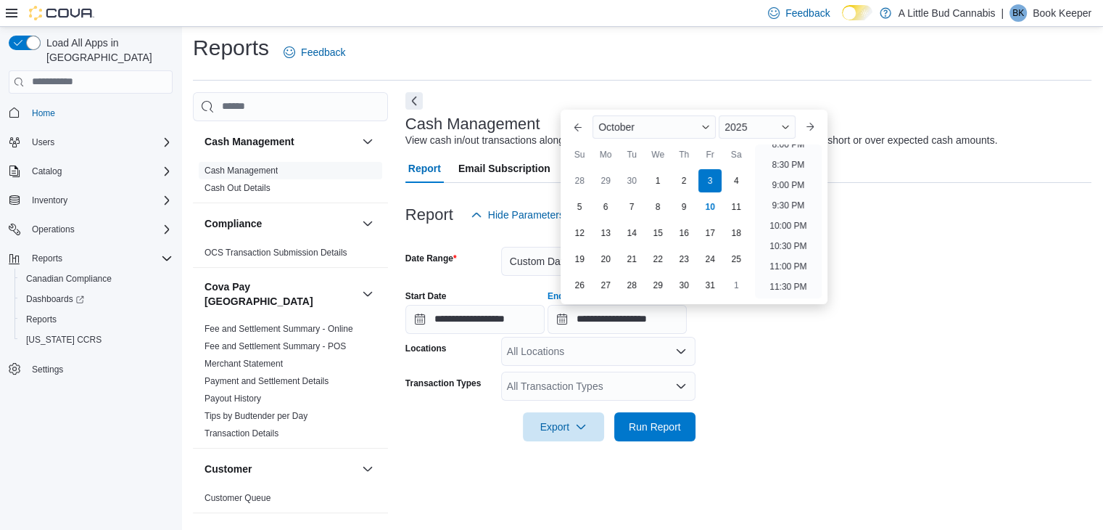  Describe the element at coordinates (710, 207) in the screenshot. I see `div: day-10` at that location.